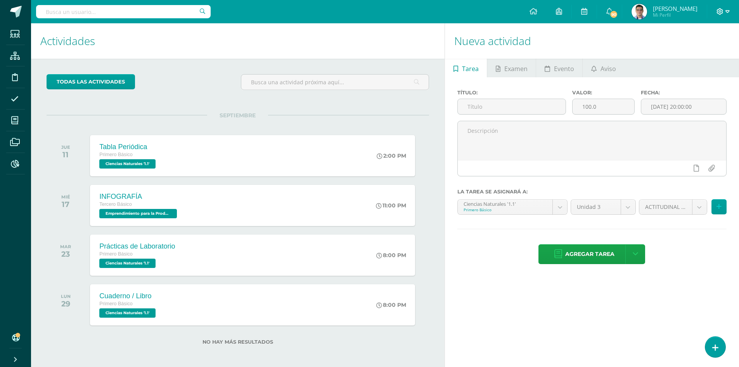 The height and width of the screenshot is (367, 739). I want to click on input: Título, so click(512, 106).